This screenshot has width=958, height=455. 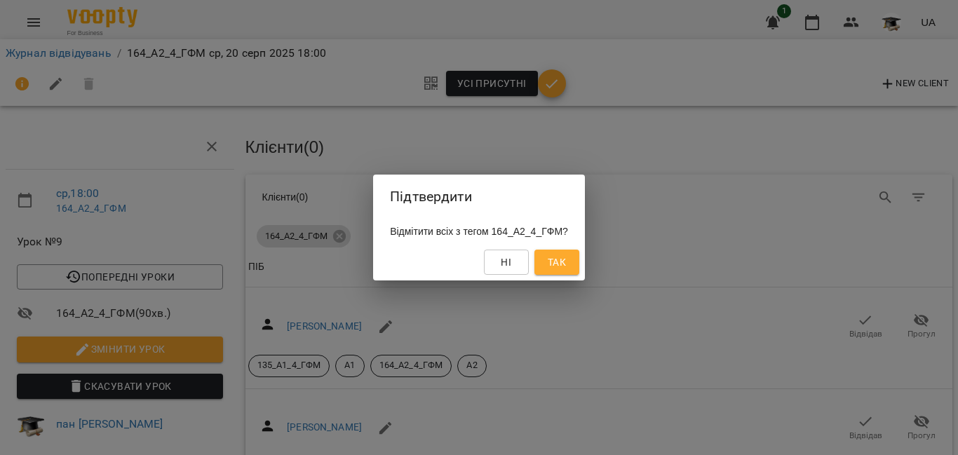 What do you see at coordinates (479, 196) in the screenshot?
I see `h2: Підтвердити` at bounding box center [479, 196].